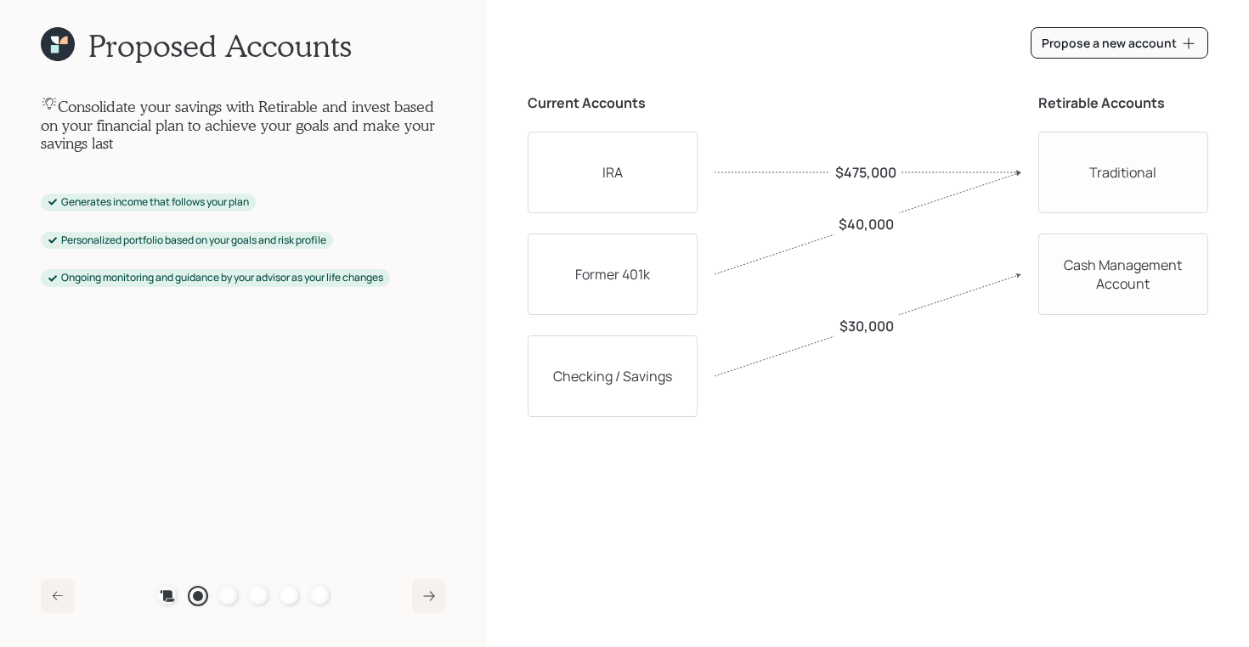 The width and height of the screenshot is (1249, 647). What do you see at coordinates (1123, 274) in the screenshot?
I see `div: Cash Management Account` at bounding box center [1123, 274].